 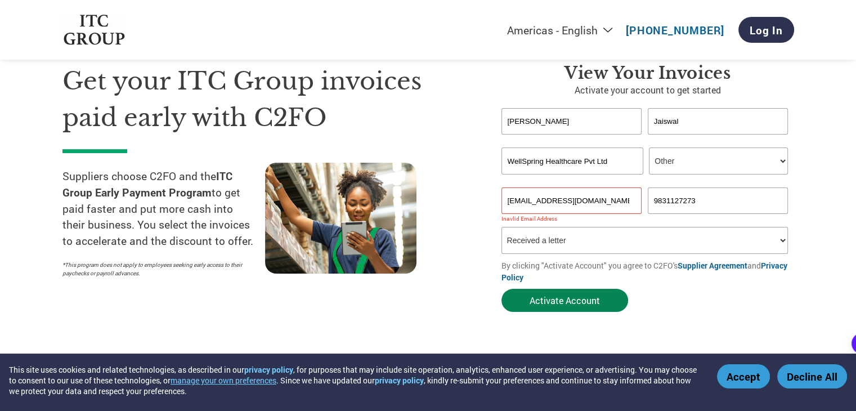 What do you see at coordinates (223, 380) in the screenshot?
I see `button: manage your own preferences` at bounding box center [223, 380].